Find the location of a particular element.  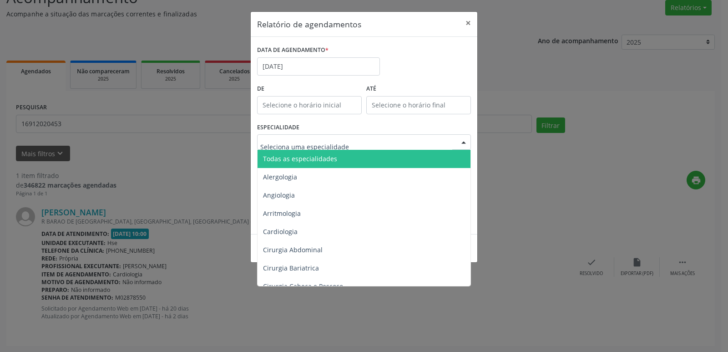

span: Cirurgia Abdominal is located at coordinates (293, 249).